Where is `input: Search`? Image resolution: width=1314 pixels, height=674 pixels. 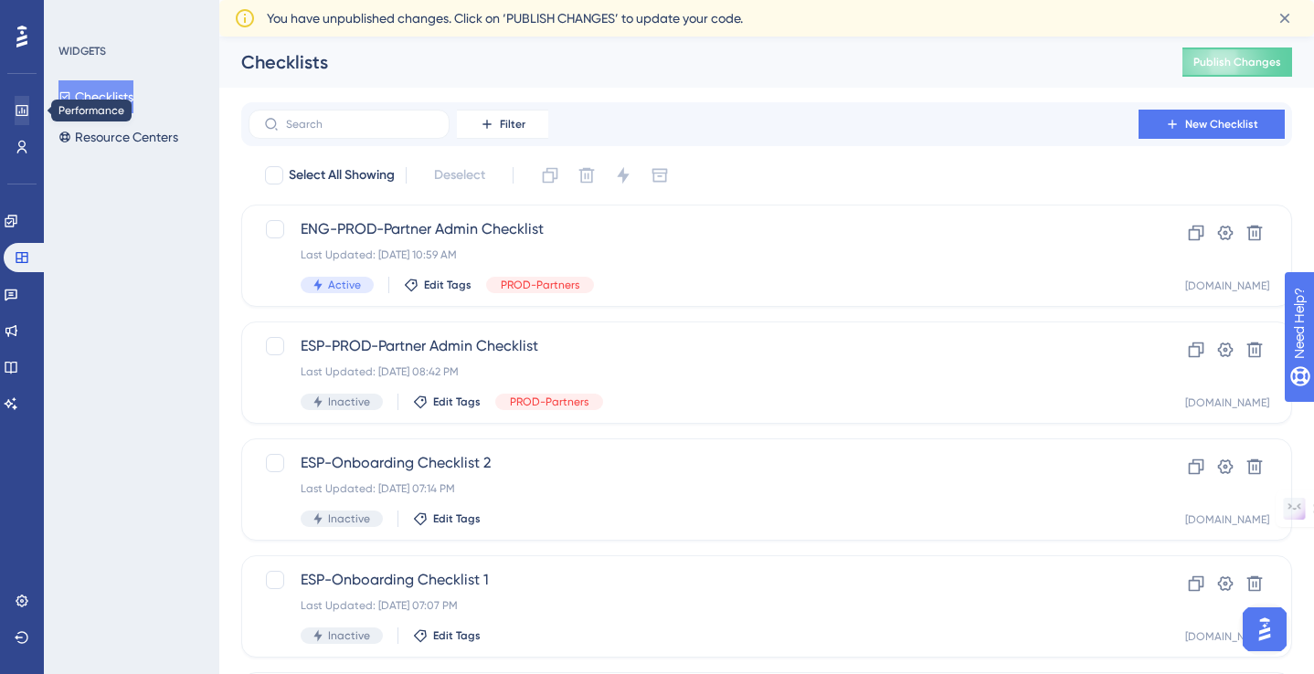
input: Search is located at coordinates (360, 124).